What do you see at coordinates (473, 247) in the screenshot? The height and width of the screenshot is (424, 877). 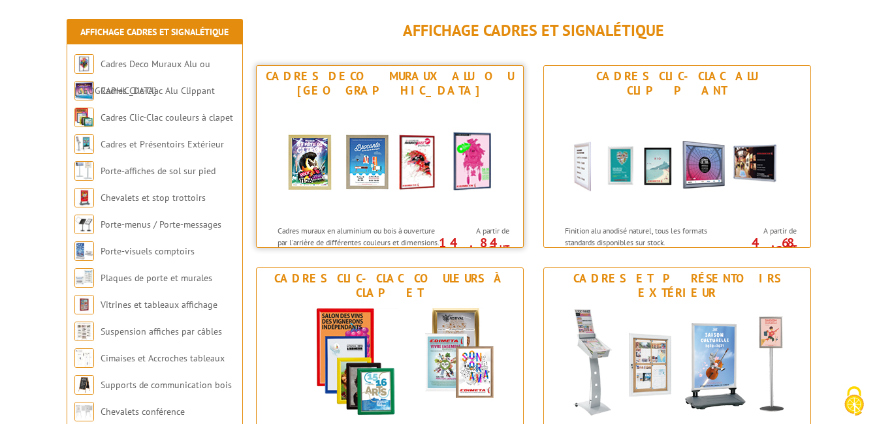 I see `p: 14.84 €` at bounding box center [473, 247].